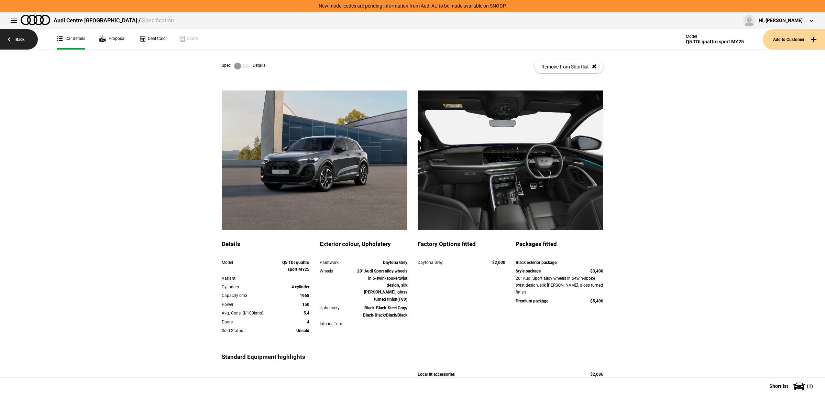 This screenshot has height=395, width=825. I want to click on div: Avg. Cons. (l/100kms), so click(248, 313).